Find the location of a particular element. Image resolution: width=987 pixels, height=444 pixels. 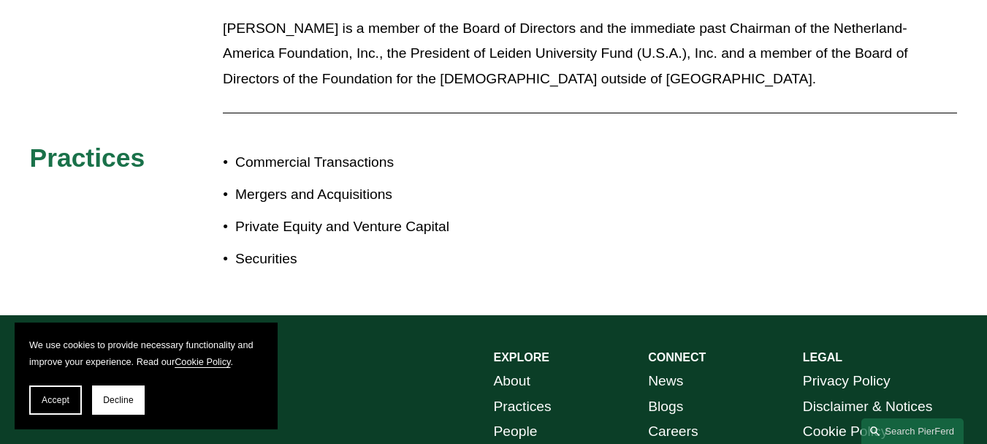

p: Private Equity and Venture Capital is located at coordinates (364, 227).